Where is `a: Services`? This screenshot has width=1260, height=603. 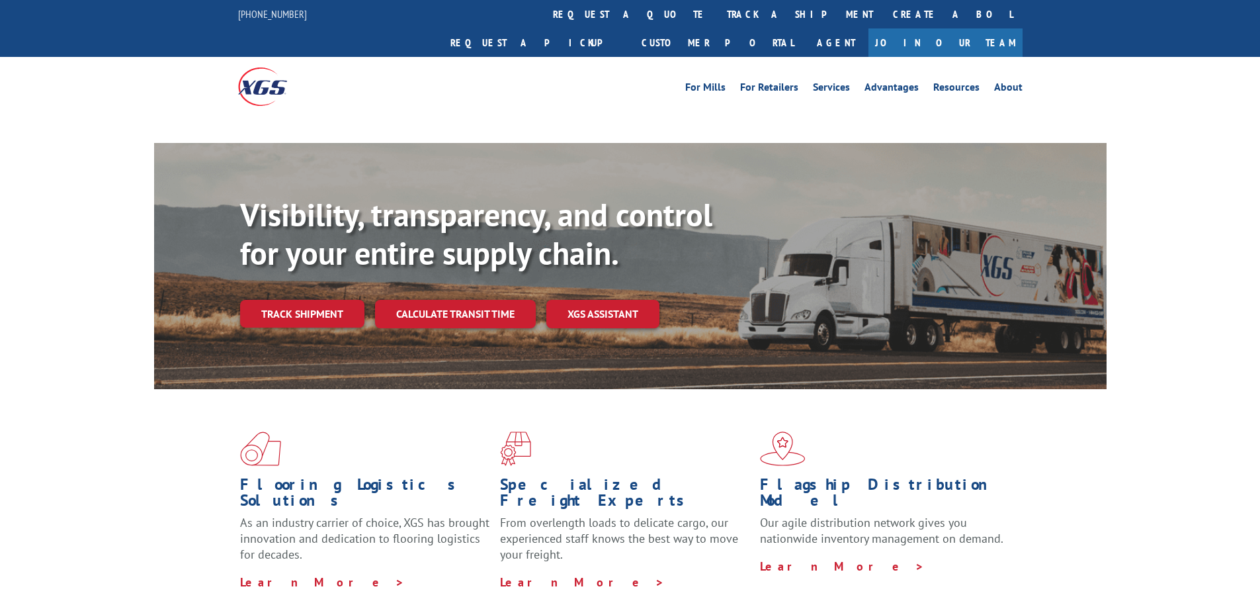
a: Services is located at coordinates (831, 89).